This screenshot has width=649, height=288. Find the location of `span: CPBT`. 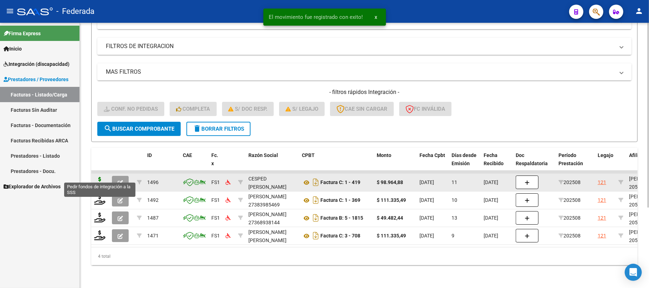

span: CPBT is located at coordinates (308, 155).